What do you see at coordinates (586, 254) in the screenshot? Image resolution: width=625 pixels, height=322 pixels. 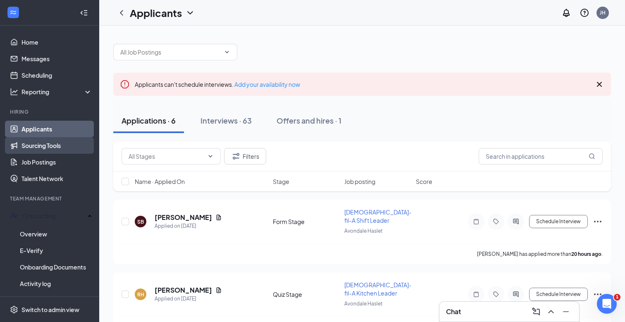 I see `b: 20 hours ago` at bounding box center [586, 254].